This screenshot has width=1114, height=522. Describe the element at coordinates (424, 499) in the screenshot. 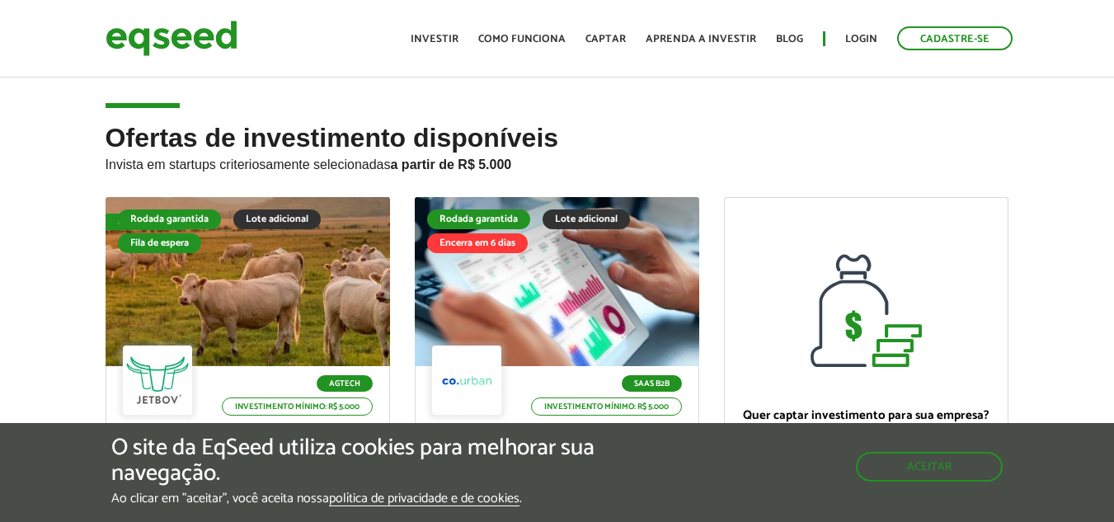

I see `a: política de privacidade e de cookies` at that location.